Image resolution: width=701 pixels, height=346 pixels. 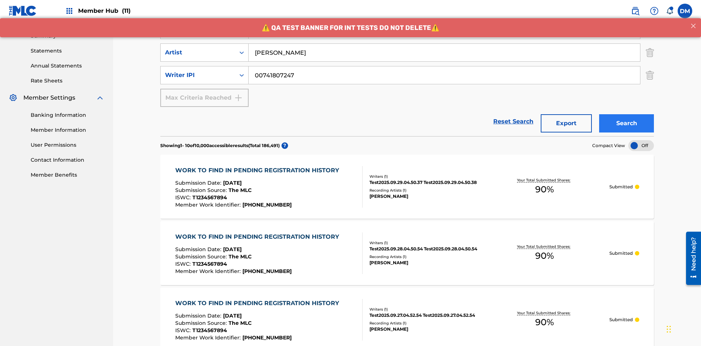 What do you see at coordinates (68, 66) in the screenshot?
I see `a: Annual Statements` at bounding box center [68, 66].